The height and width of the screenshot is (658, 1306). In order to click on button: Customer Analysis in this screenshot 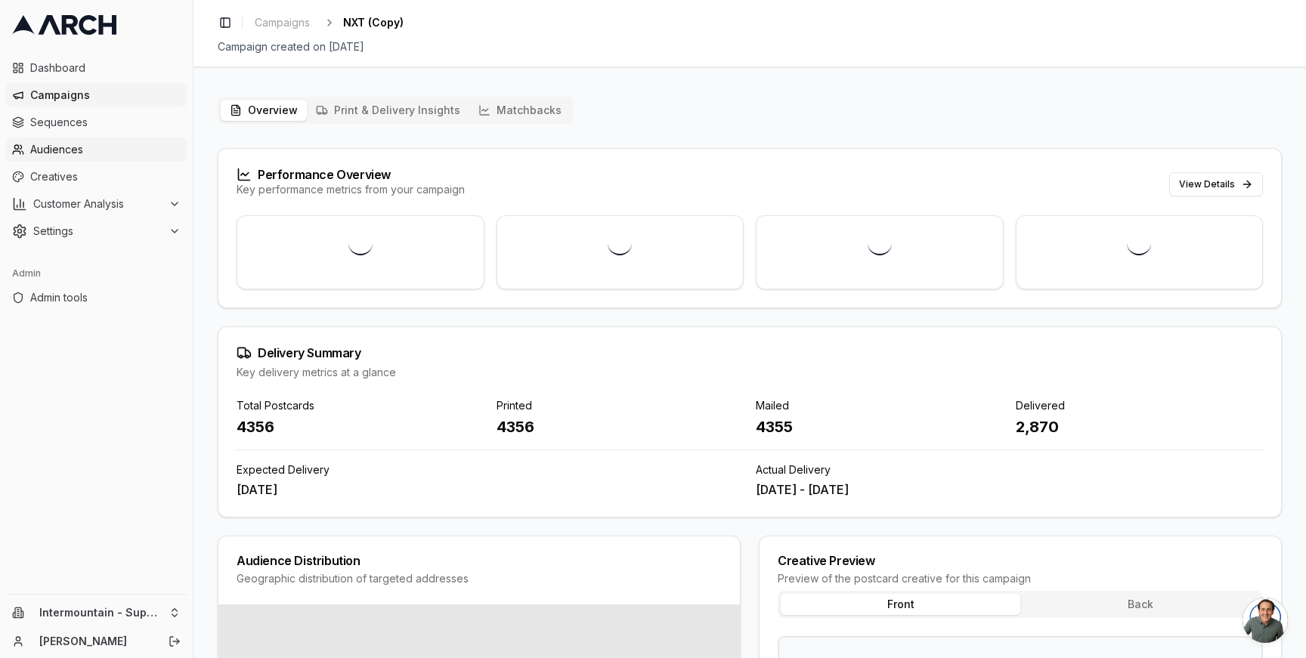, I will do `click(96, 204)`.